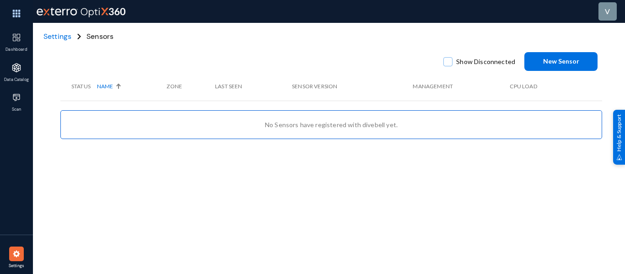  I want to click on img: help_support.svg, so click(619, 157).